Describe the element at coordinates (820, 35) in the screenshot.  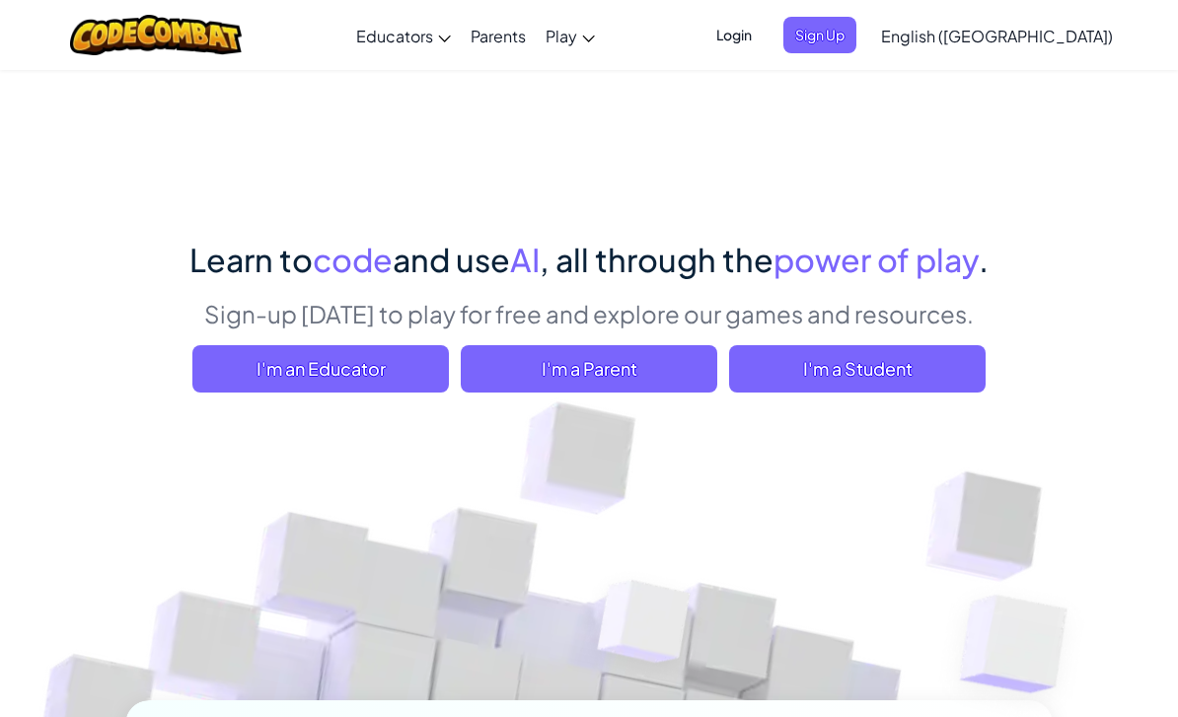
I see `button: Sign Up` at that location.